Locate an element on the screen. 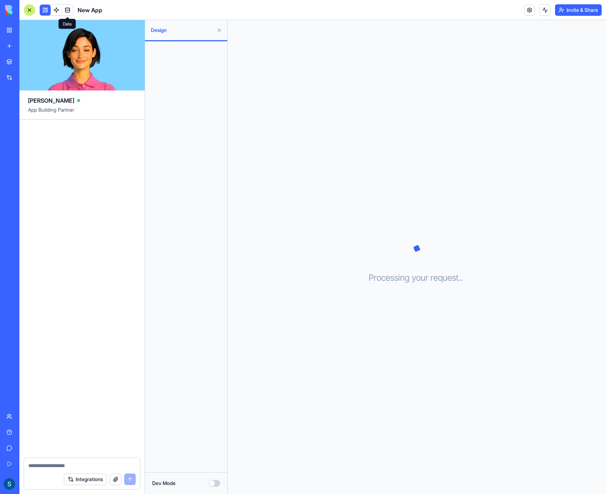 This screenshot has width=606, height=494. img: ACg8ocJ-6ftfXhJNSJc0hTXZAKoz4r4Q4AGiwyQgZ0TmJIF6J3Up=s96-c is located at coordinates (9, 484).